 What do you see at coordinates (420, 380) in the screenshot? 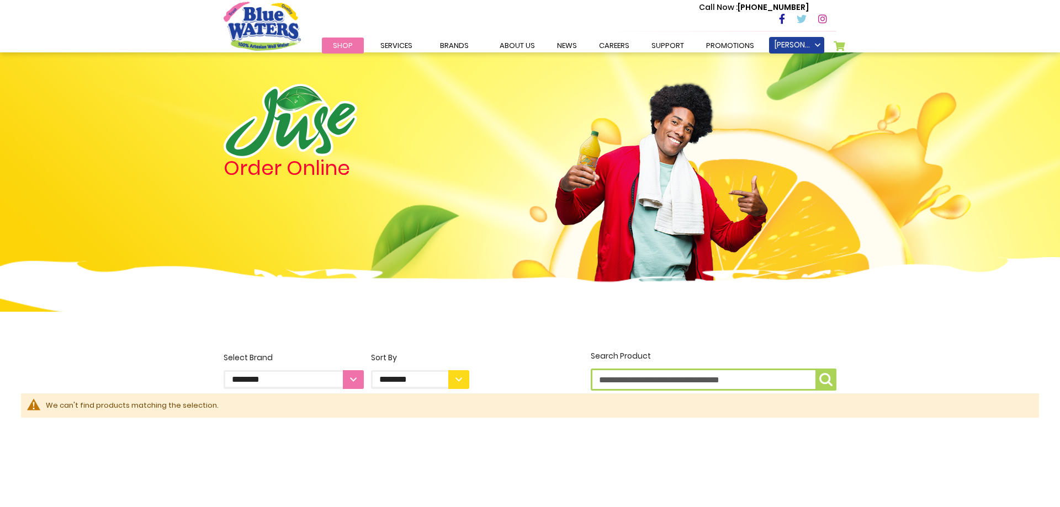
I see `select: Sort By` at bounding box center [420, 380].